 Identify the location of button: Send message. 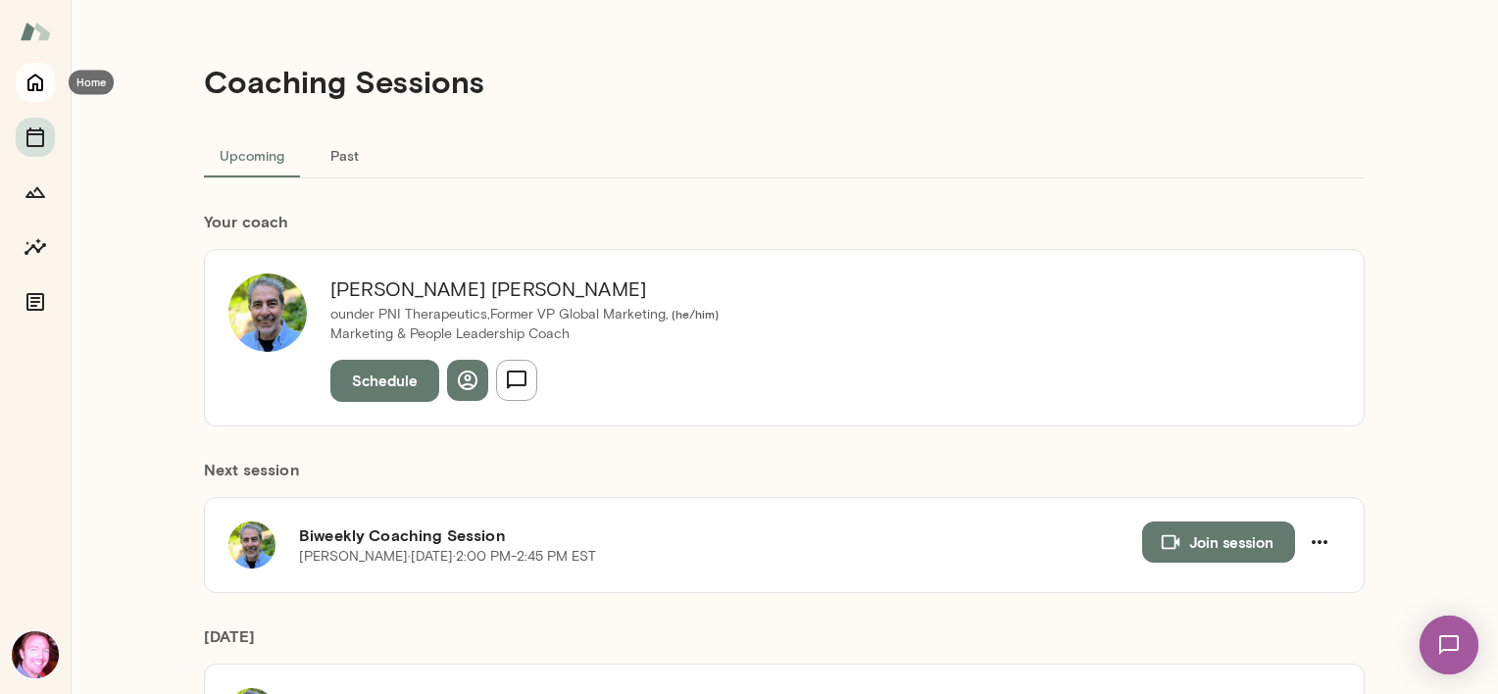
(517, 380).